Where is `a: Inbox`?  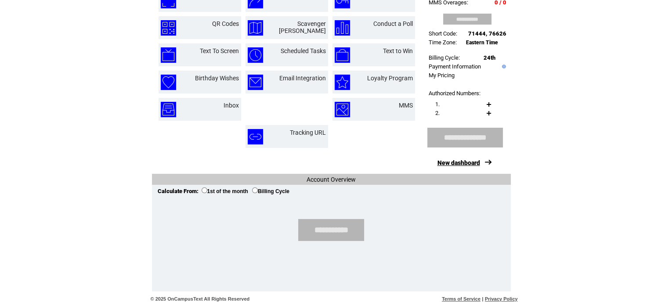
a: Inbox is located at coordinates (231, 105).